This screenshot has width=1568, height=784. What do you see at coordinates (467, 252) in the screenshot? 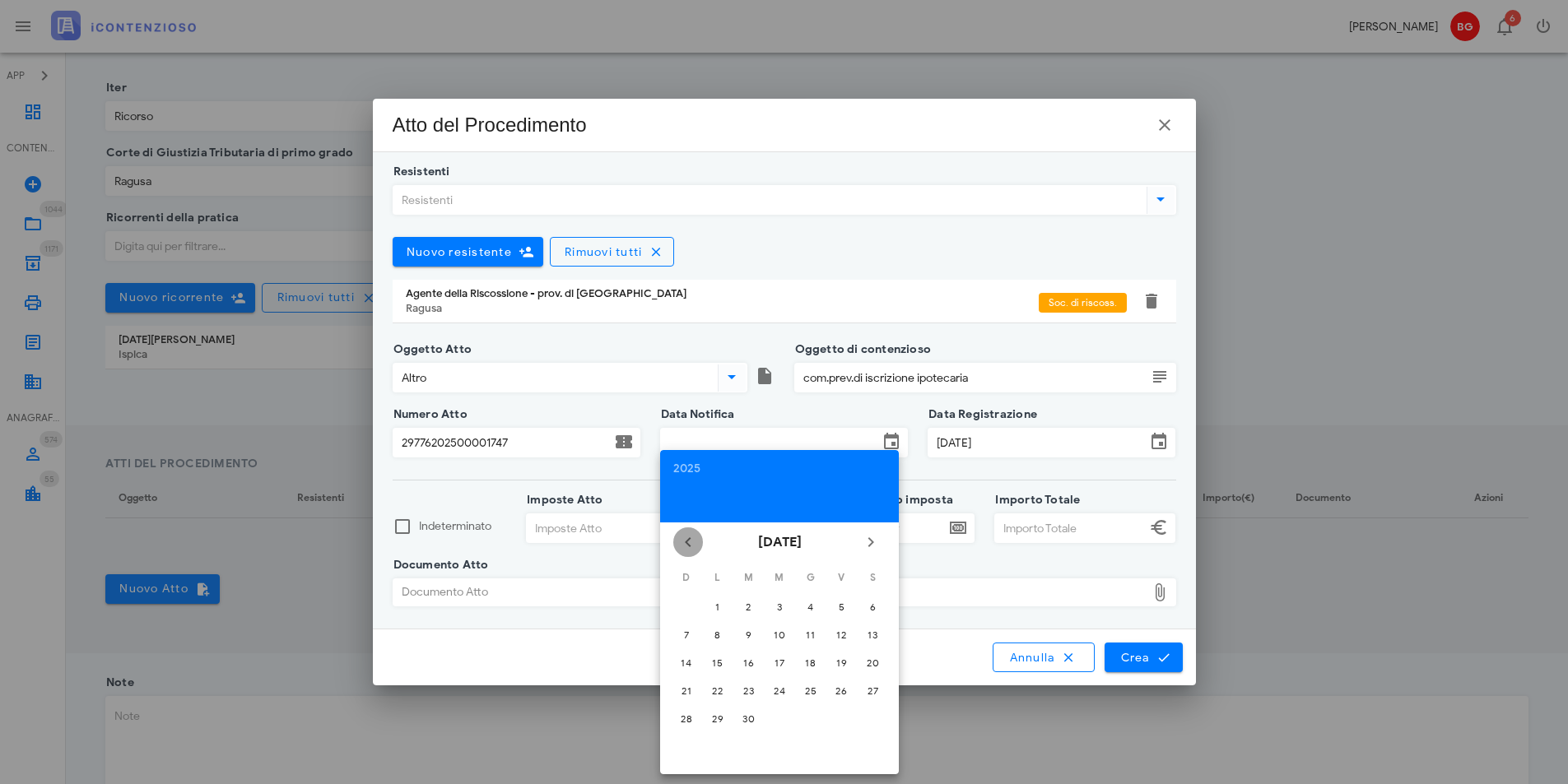
I see `button: Nuovo resistente` at bounding box center [467, 252].